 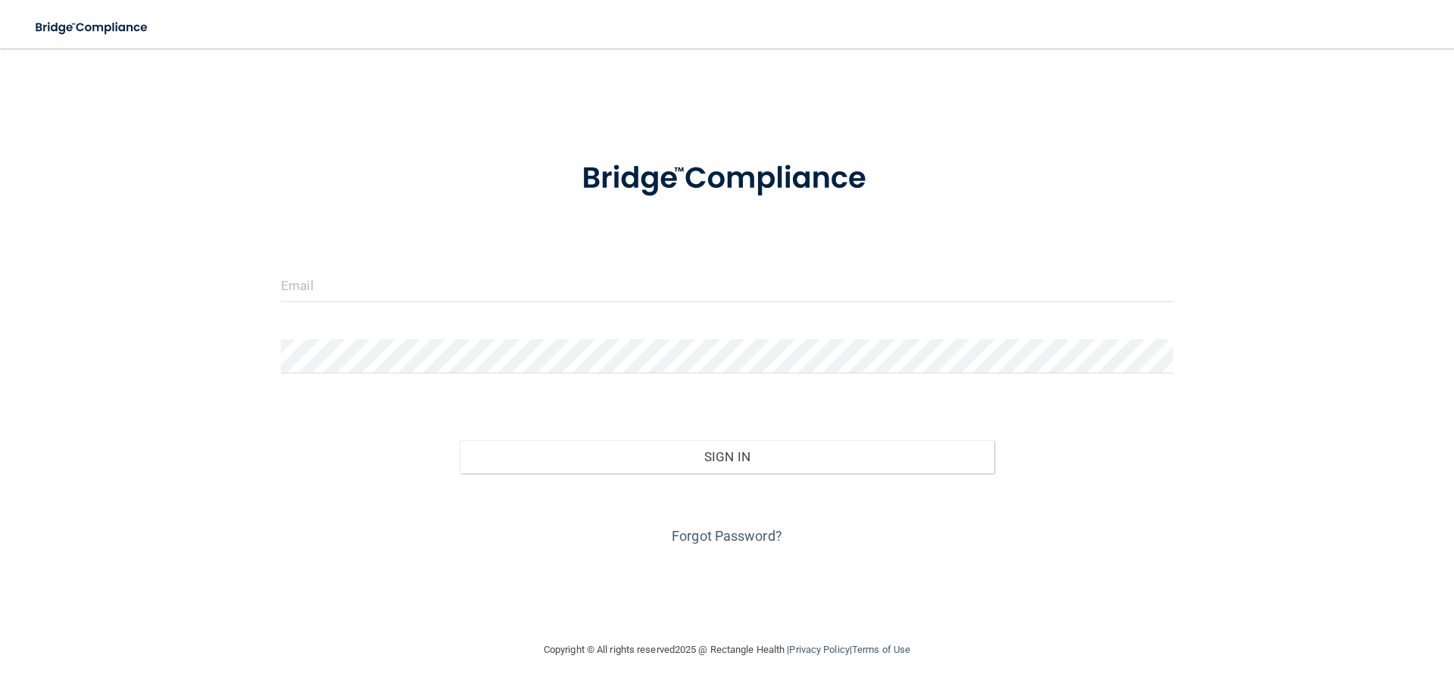 What do you see at coordinates (727, 650) in the screenshot?
I see `div: Copyright © All rights reserved 2025 @ Rectangle Health | |` at bounding box center [727, 650].